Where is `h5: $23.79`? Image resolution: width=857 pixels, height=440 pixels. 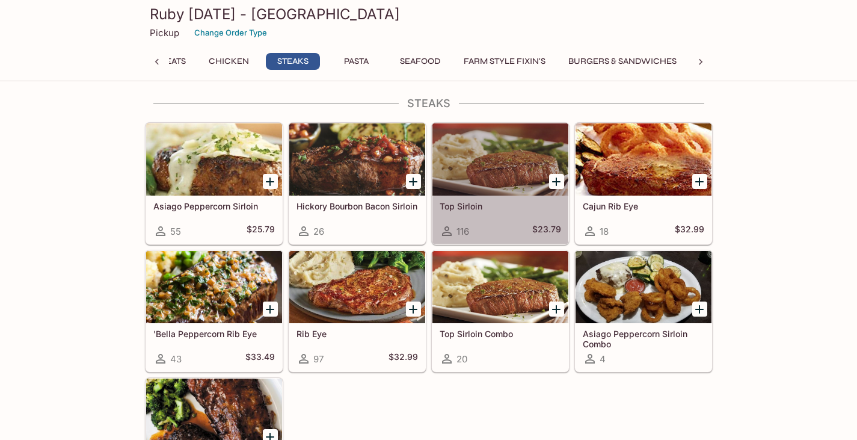
h5: $23.79 is located at coordinates (547, 231).